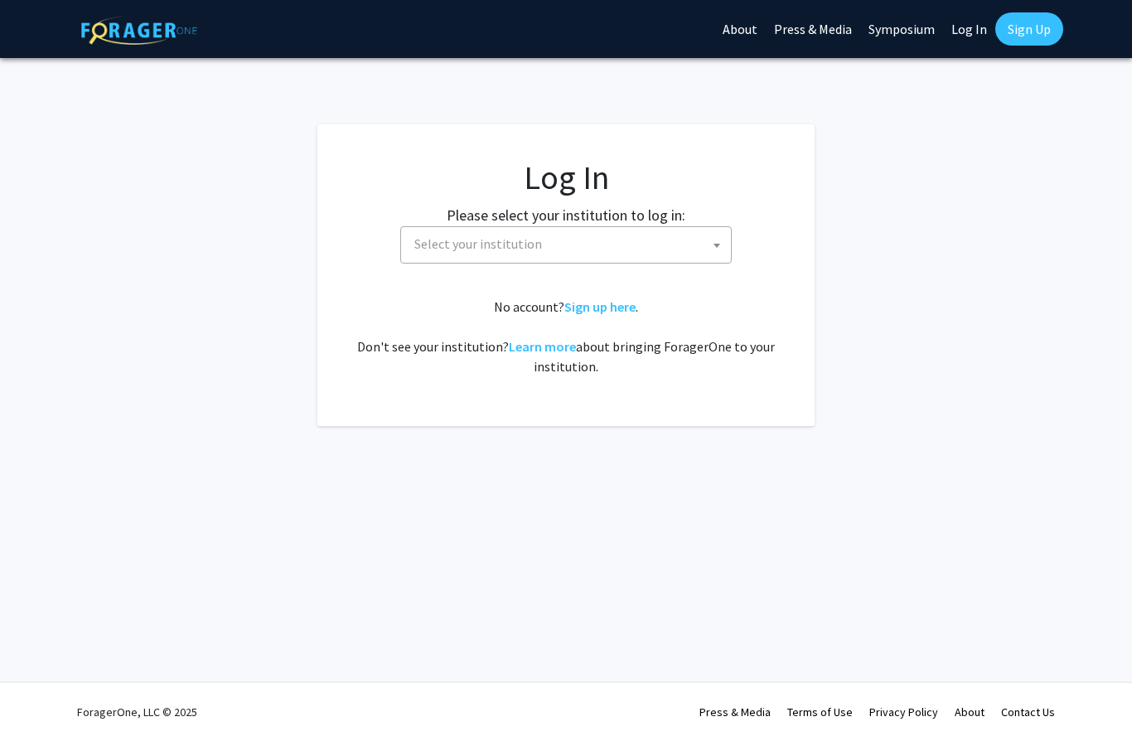  I want to click on a: Press & Media, so click(735, 712).